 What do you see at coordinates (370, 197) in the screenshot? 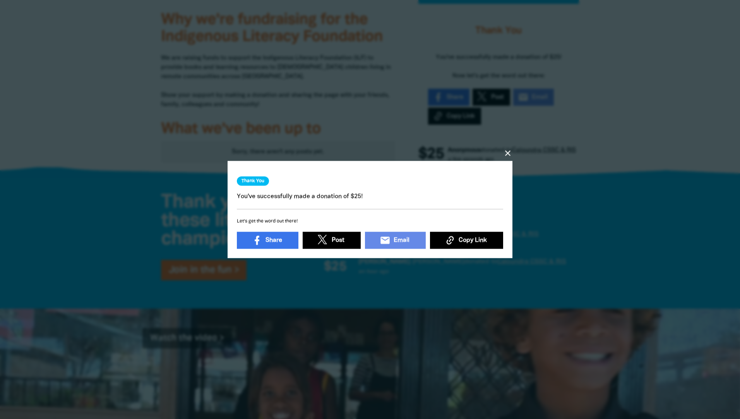
I see `p: You've successfully made a donation of $25!` at bounding box center [370, 197].